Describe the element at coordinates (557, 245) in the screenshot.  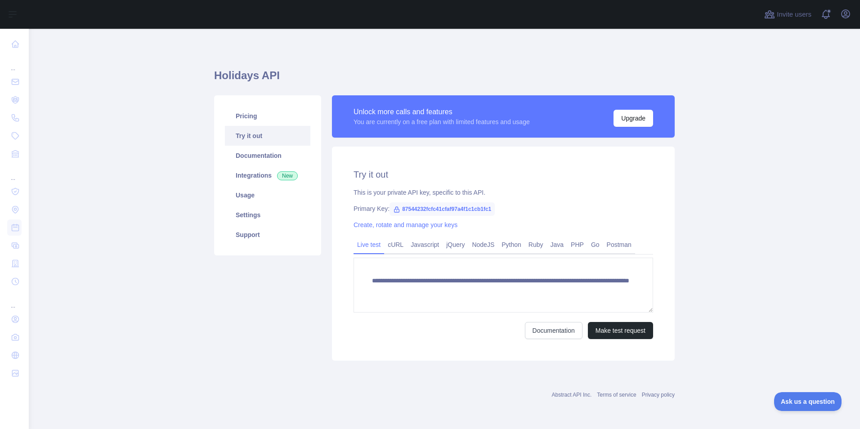
I see `a: Java` at that location.